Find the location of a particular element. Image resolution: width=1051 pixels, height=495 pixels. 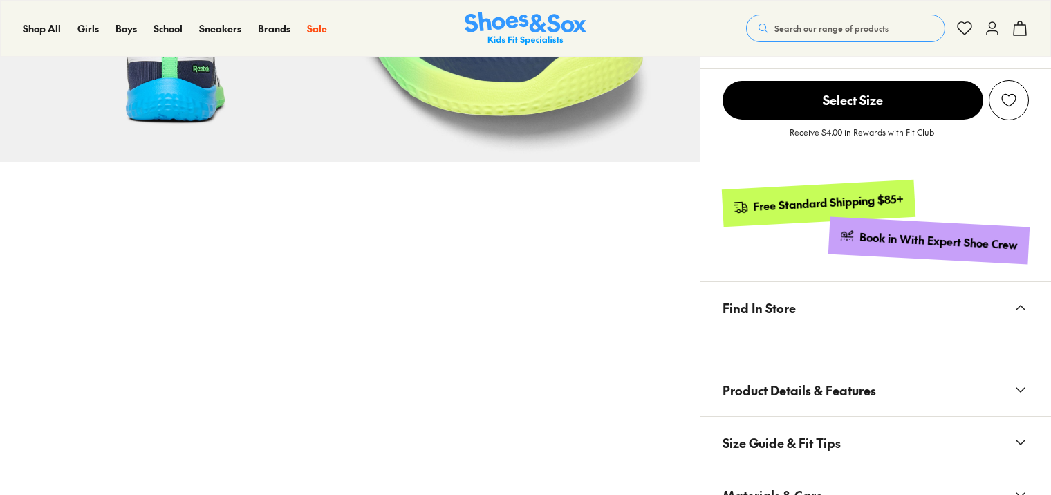

span: Search our range of products is located at coordinates (831, 28).